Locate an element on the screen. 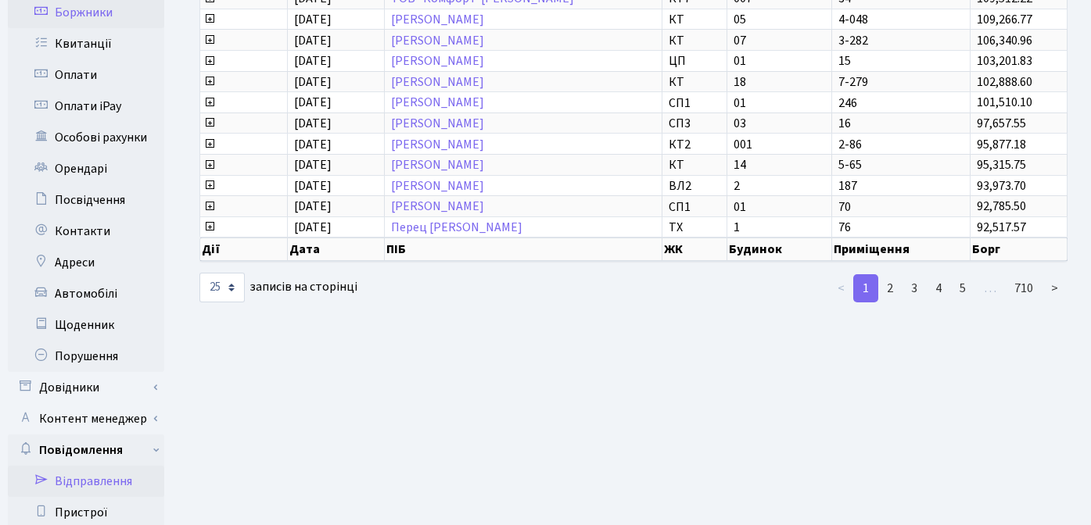  span: ВЛ2 is located at coordinates (694, 186).